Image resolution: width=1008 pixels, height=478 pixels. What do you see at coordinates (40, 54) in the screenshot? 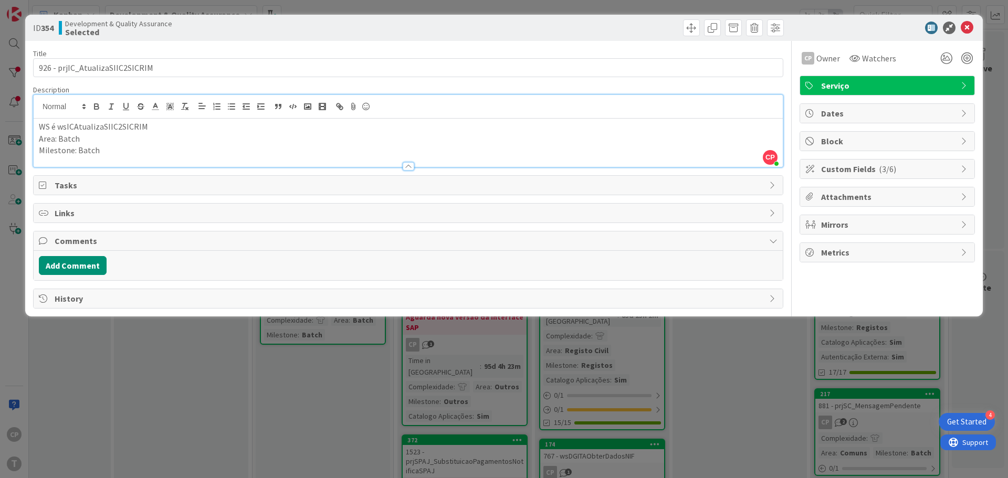
I see `label: Title` at bounding box center [40, 54].